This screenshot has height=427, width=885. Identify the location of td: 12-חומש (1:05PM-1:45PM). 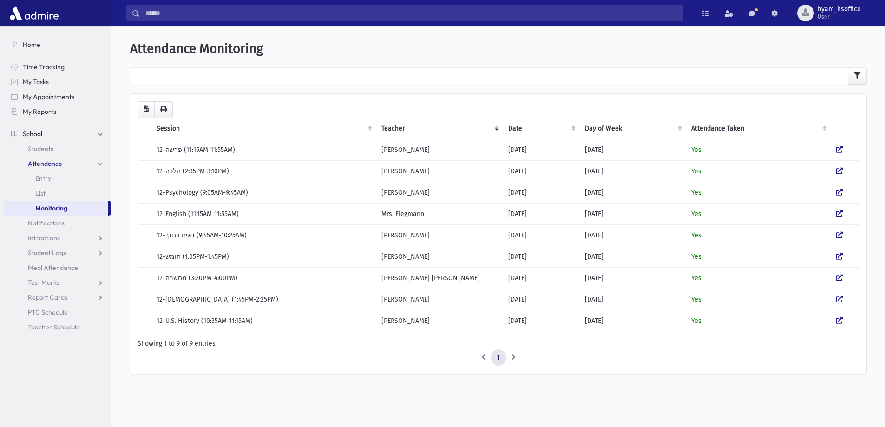
(263, 256).